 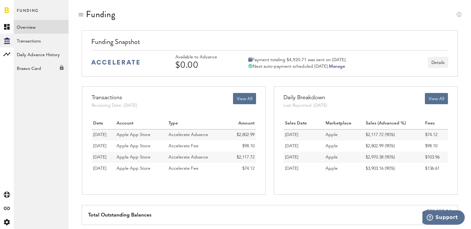 What do you see at coordinates (141, 123) in the screenshot?
I see `th: Account` at bounding box center [141, 123].